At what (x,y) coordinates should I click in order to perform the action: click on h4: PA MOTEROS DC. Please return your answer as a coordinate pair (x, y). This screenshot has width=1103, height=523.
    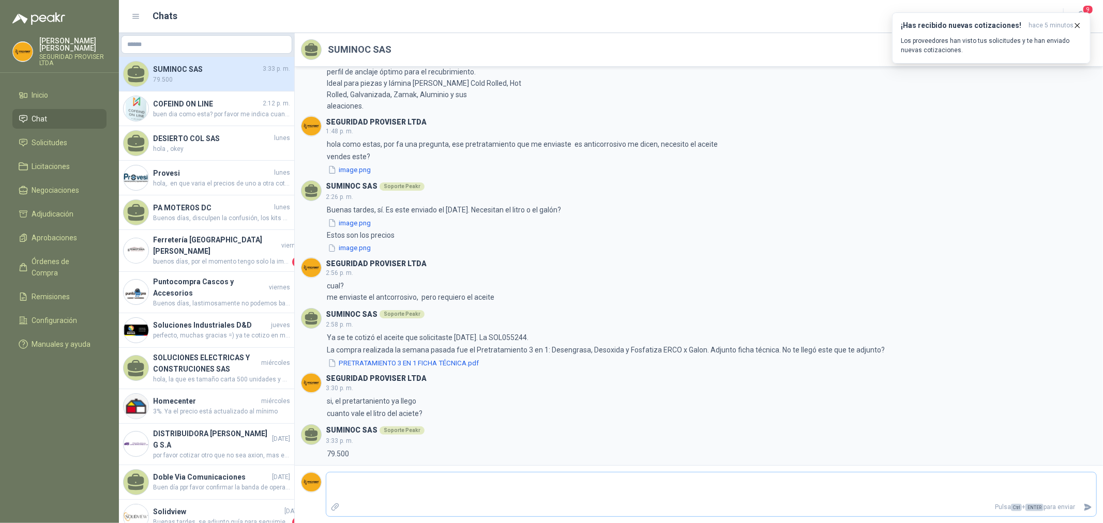
    Looking at the image, I should click on (213, 208).